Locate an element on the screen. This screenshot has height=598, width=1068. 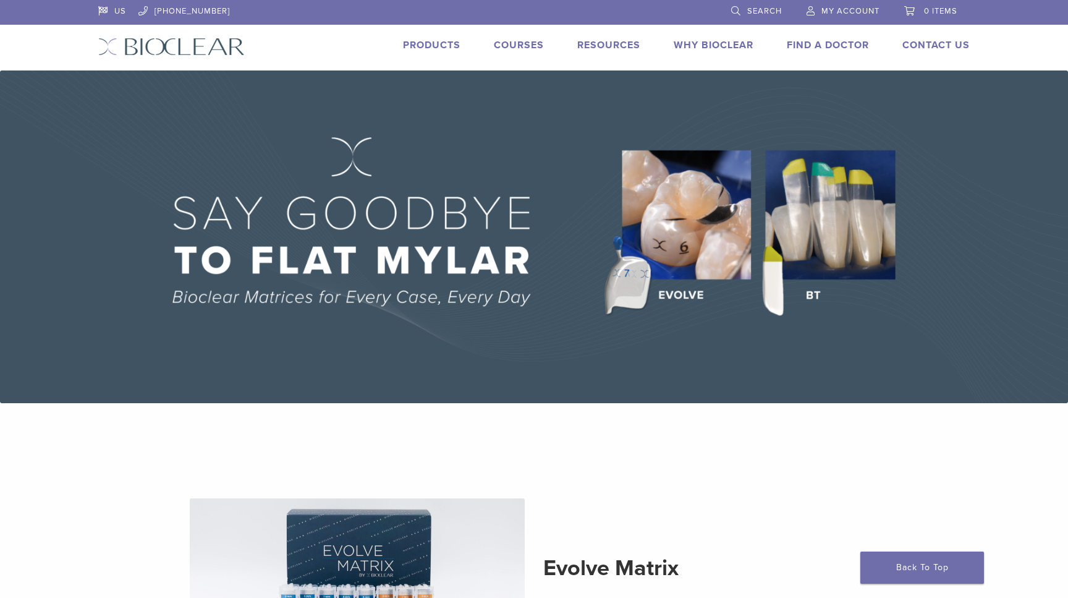
a: Find A Doctor is located at coordinates (828, 45).